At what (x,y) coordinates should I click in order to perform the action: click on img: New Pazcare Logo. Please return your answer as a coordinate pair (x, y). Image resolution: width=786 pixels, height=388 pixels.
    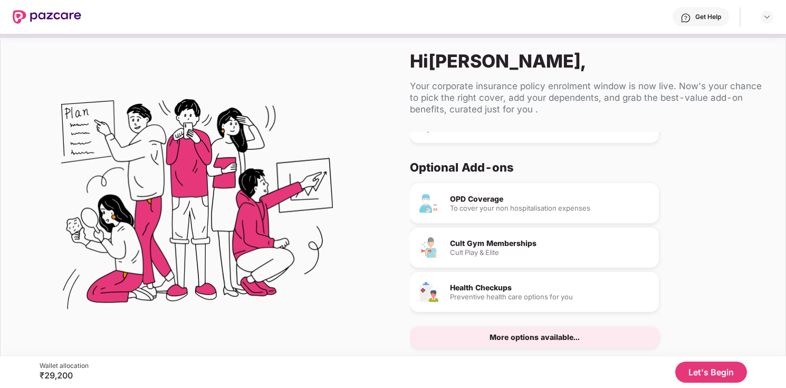
    Looking at the image, I should click on (47, 17).